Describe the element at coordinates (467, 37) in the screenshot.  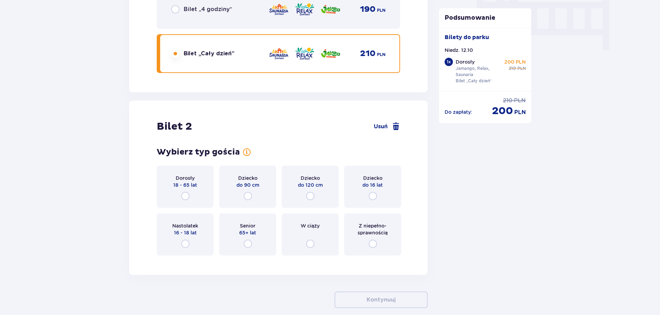
I see `p: Bilety do parku` at that location.